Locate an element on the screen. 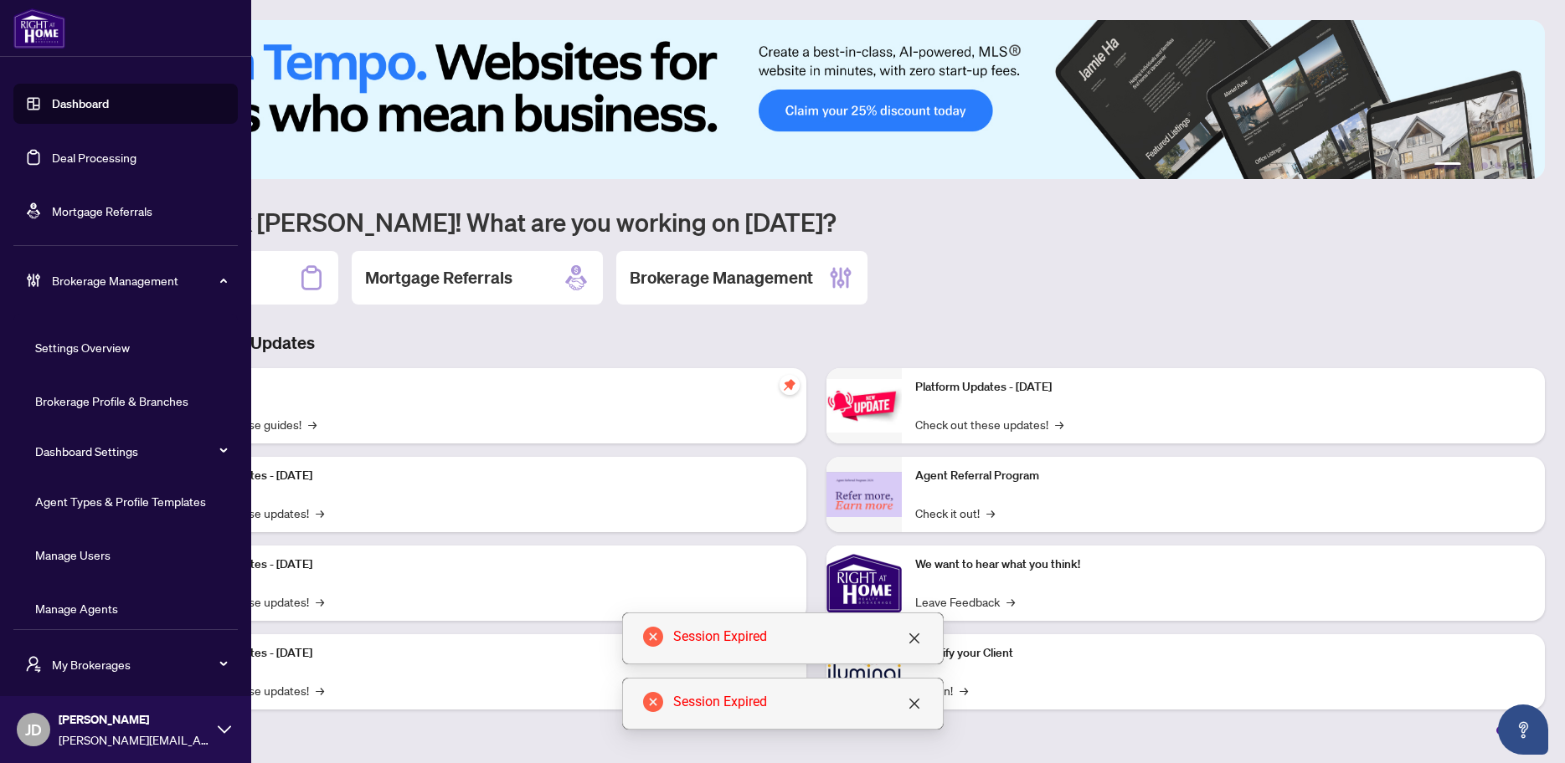  img: Platform Updates - June 23, 2025 is located at coordinates (864, 405).